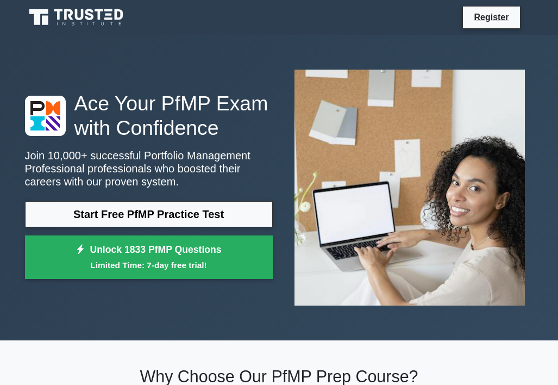 This screenshot has height=385, width=558. Describe the element at coordinates (149, 168) in the screenshot. I see `p: Join 10,000+ successful Portfolio Management Professional professionals who boosted their careers...` at that location.